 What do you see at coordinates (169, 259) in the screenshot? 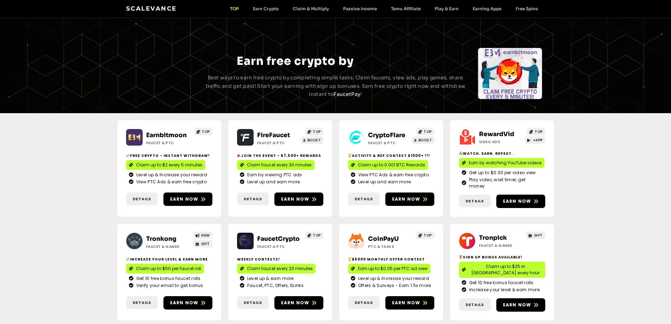
I see `h2: Increase your level & earn more` at bounding box center [169, 259].